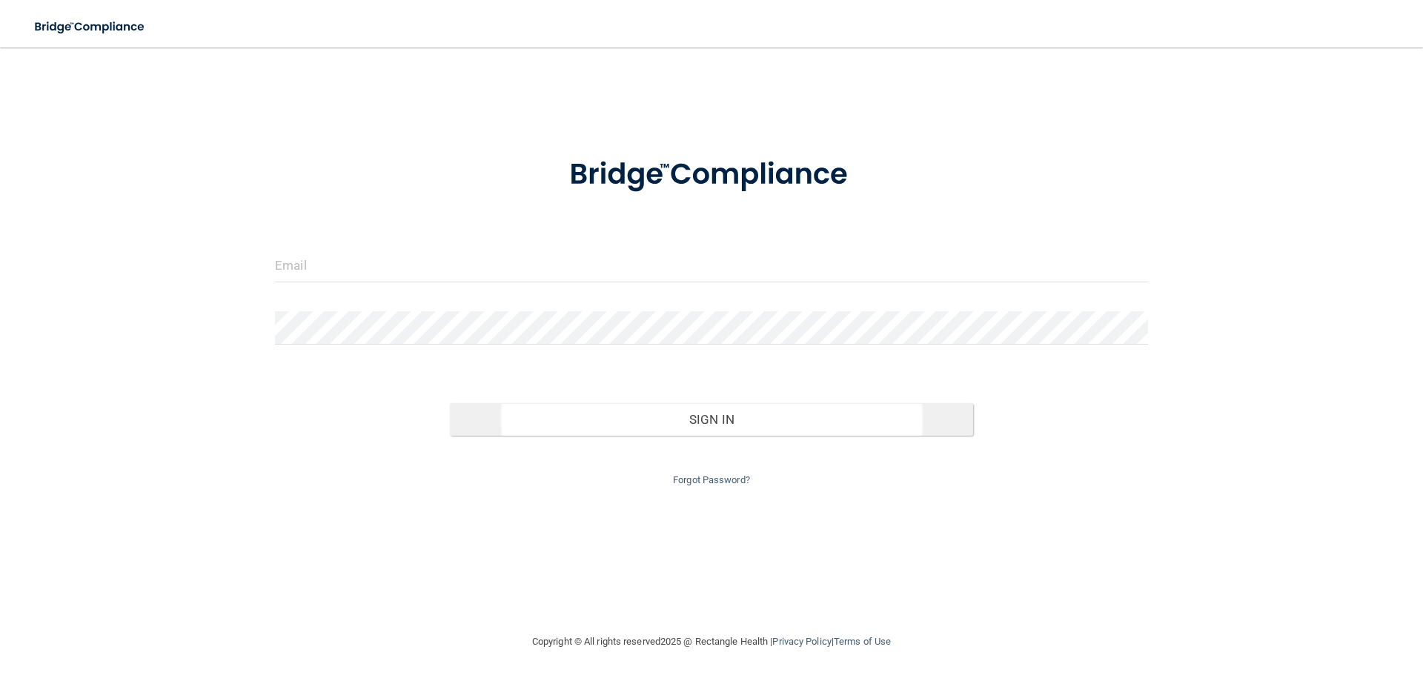  Describe the element at coordinates (712, 265) in the screenshot. I see `input: Email` at that location.